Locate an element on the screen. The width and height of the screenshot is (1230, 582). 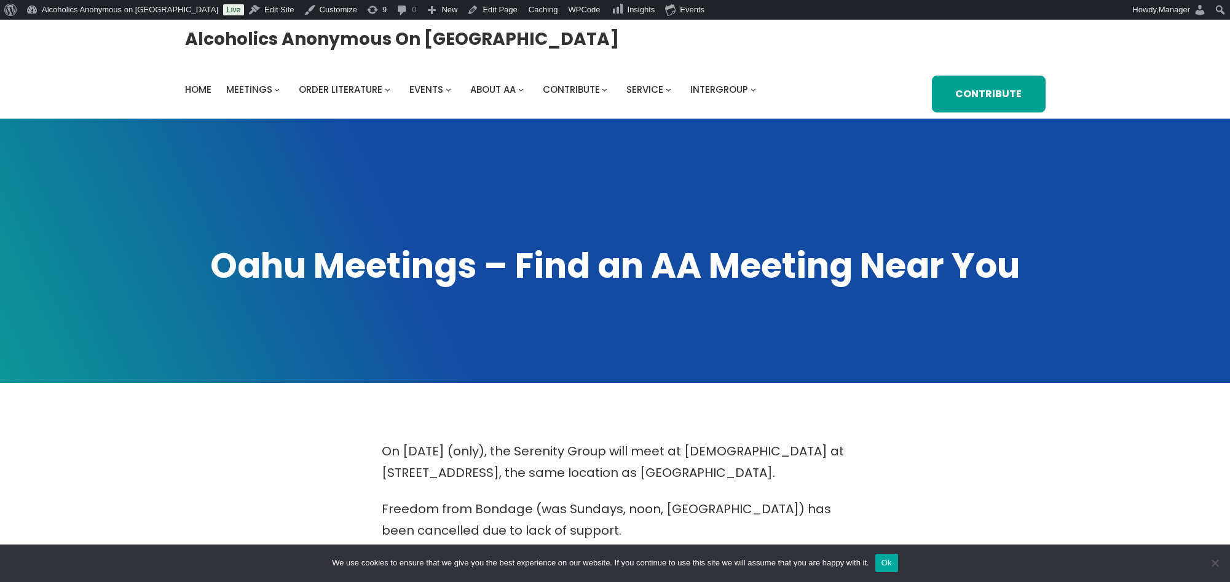
a: Service is located at coordinates (645, 90).